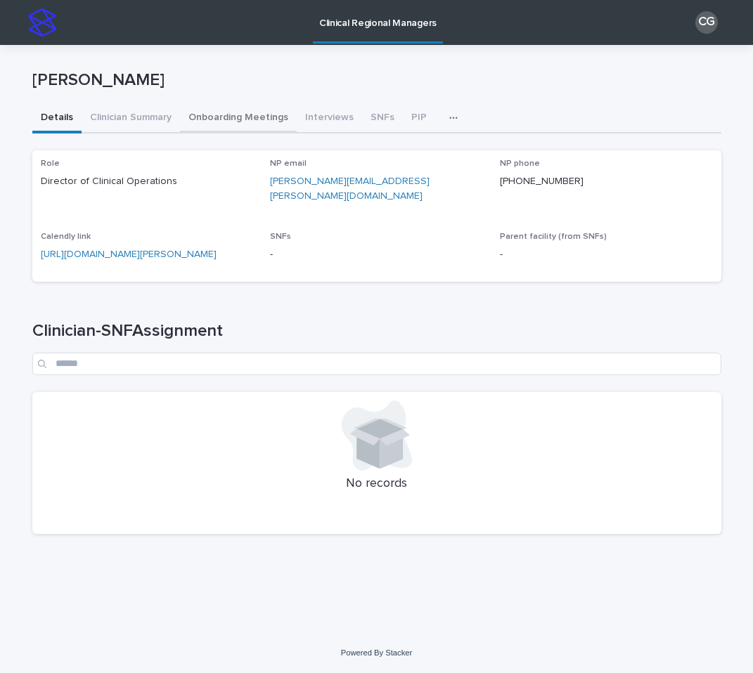  Describe the element at coordinates (519, 164) in the screenshot. I see `span: NP phone` at that location.